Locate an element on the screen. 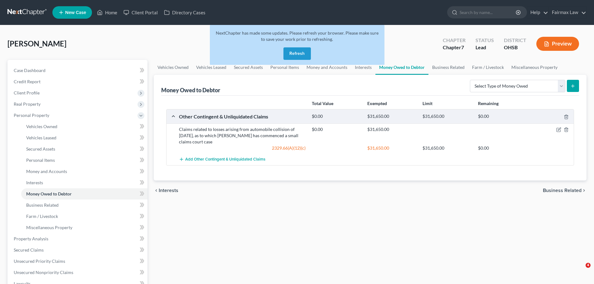 The height and width of the screenshot is (284, 594). a: Credit Report is located at coordinates (78, 82).